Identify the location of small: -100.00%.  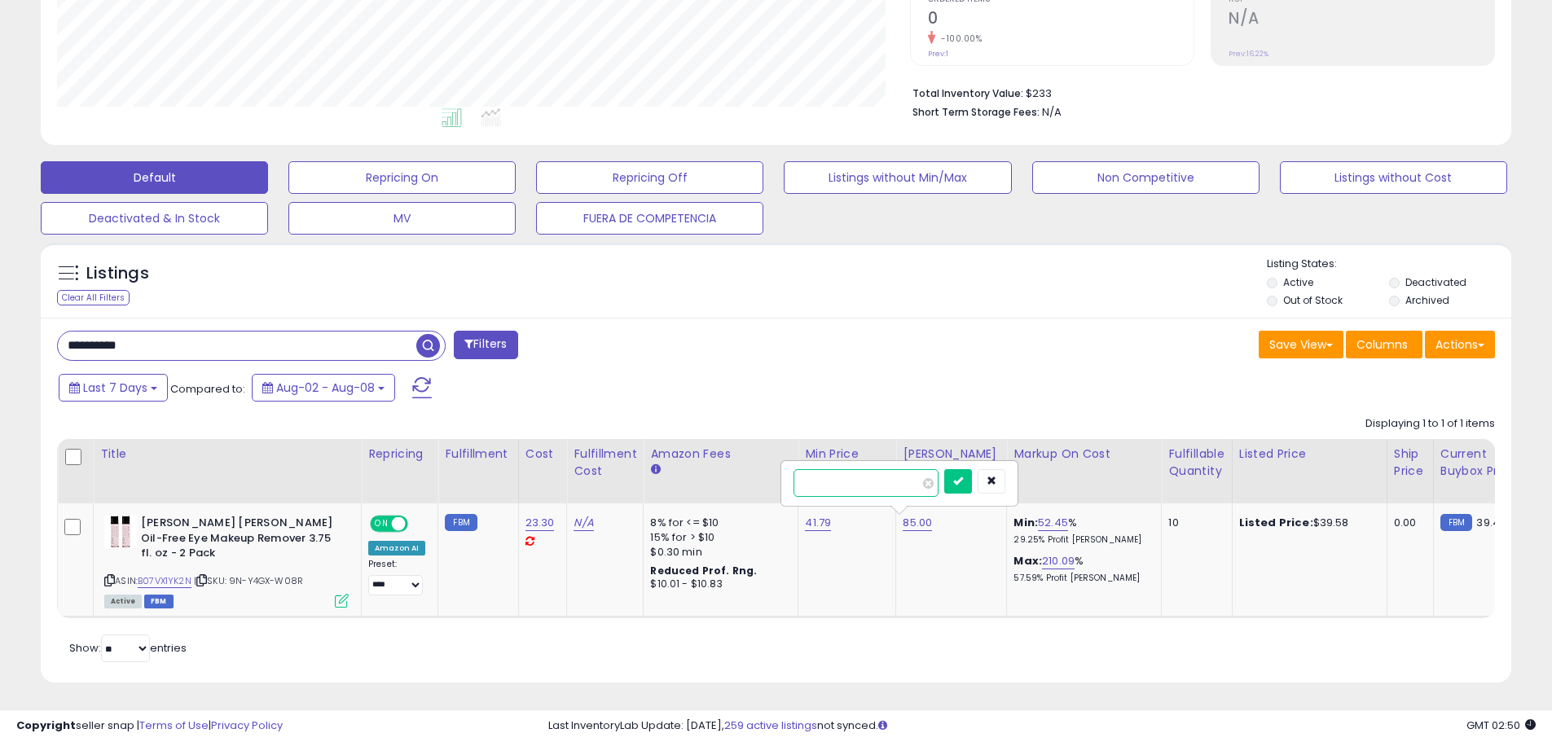
(958, 38).